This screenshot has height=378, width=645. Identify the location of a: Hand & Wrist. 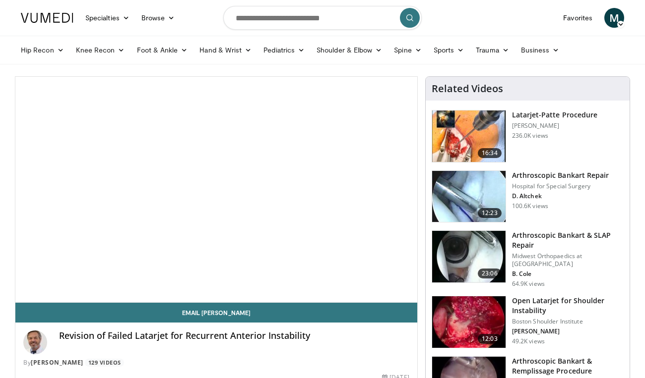
(225, 50).